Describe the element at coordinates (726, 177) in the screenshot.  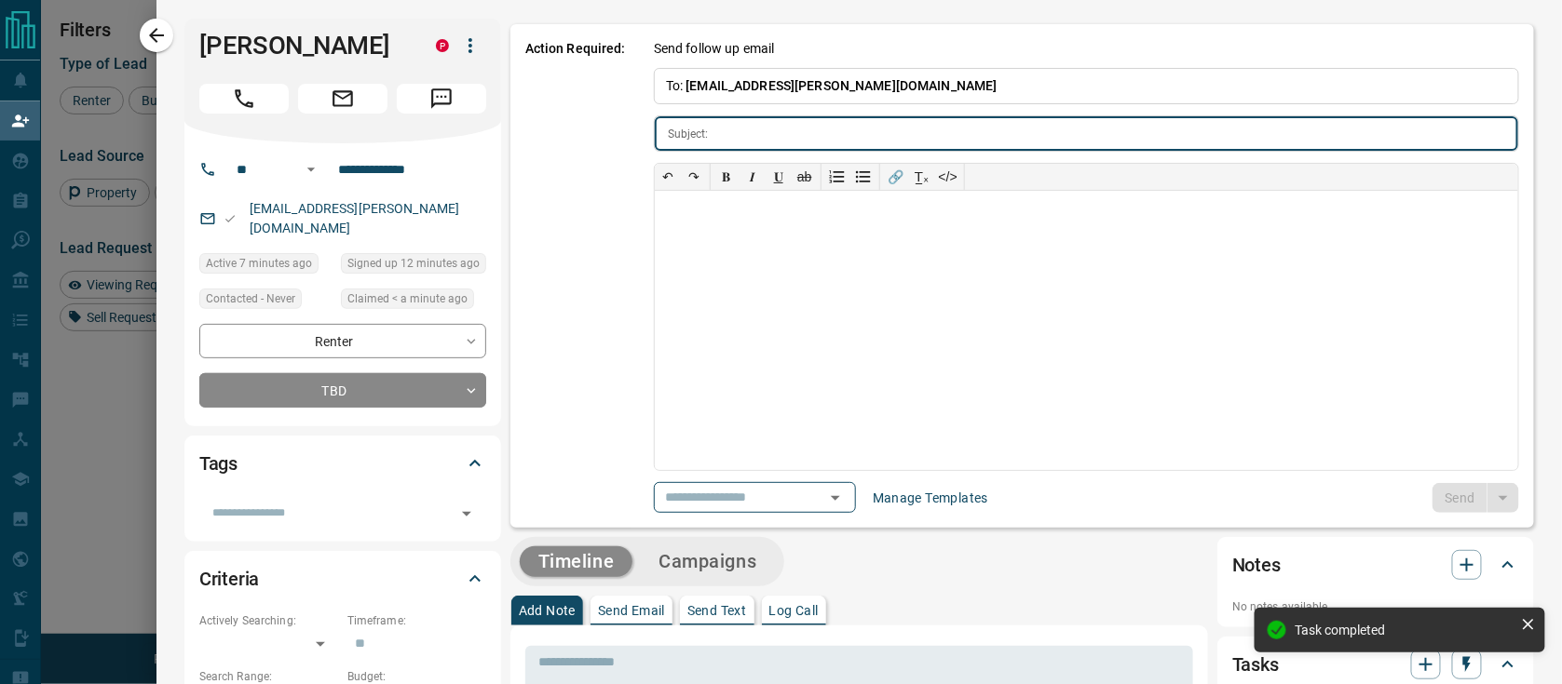
I see `button: 𝐁` at that location.